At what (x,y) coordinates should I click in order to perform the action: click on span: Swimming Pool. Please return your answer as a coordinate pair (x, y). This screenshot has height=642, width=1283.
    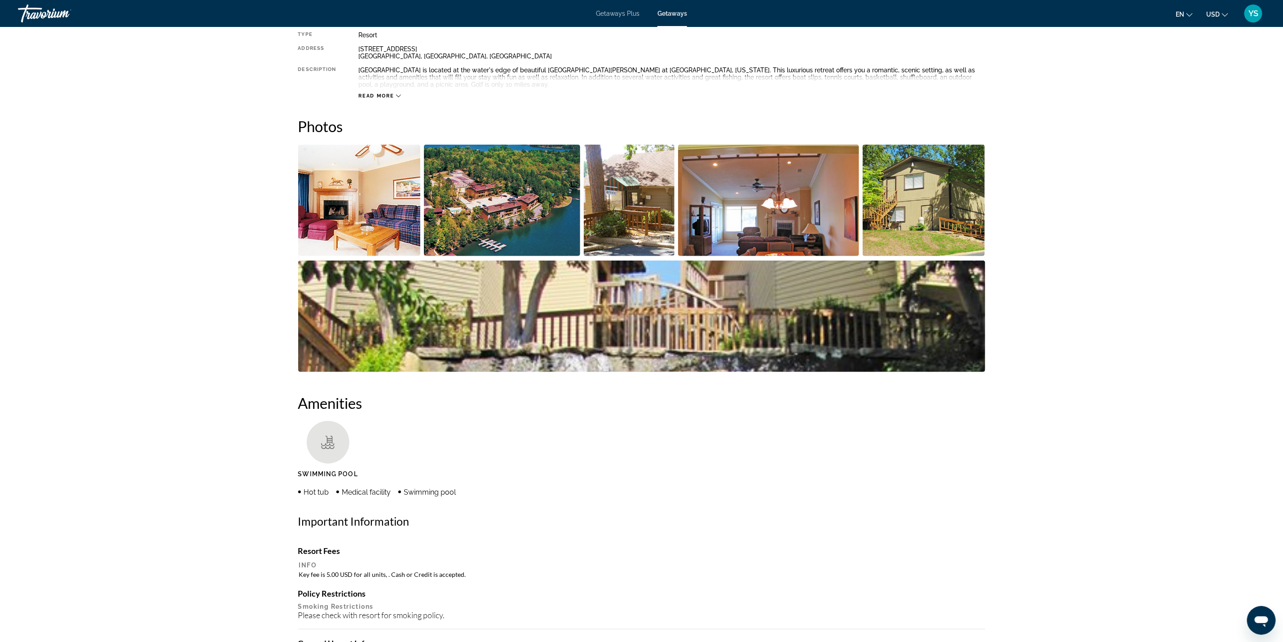
    Looking at the image, I should click on (328, 474).